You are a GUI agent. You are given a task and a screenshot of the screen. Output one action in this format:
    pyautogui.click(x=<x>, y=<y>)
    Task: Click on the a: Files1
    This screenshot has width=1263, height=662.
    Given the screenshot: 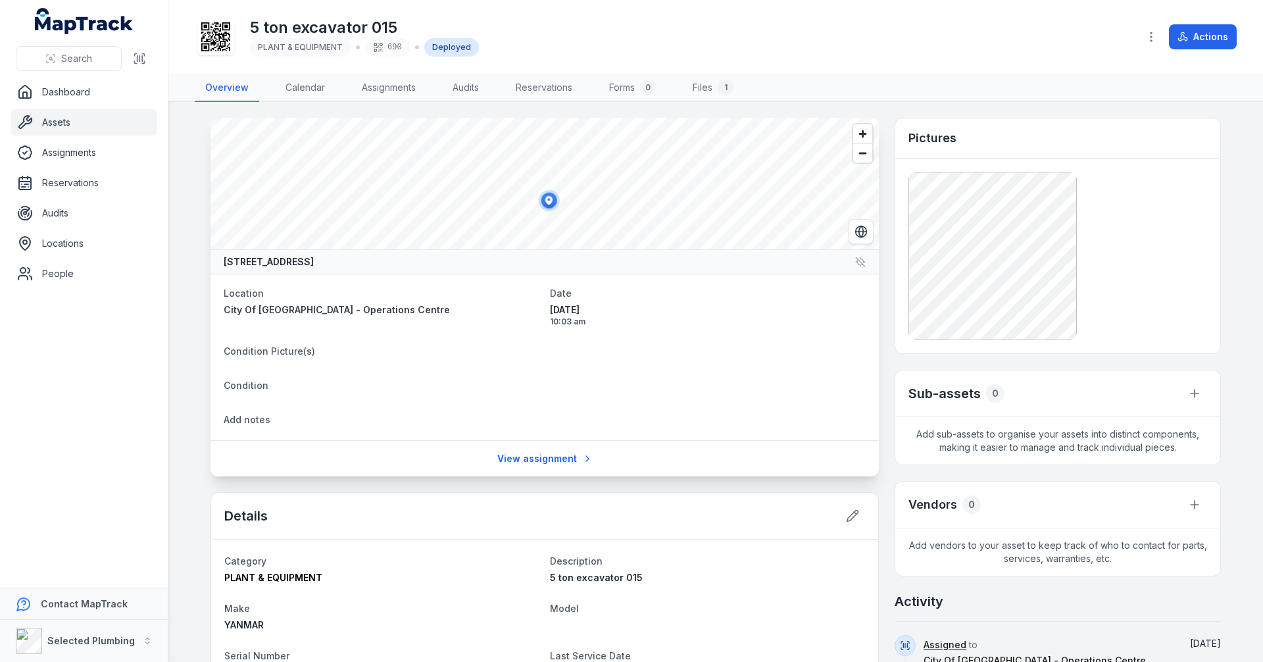 What is the action you would take?
    pyautogui.click(x=713, y=88)
    